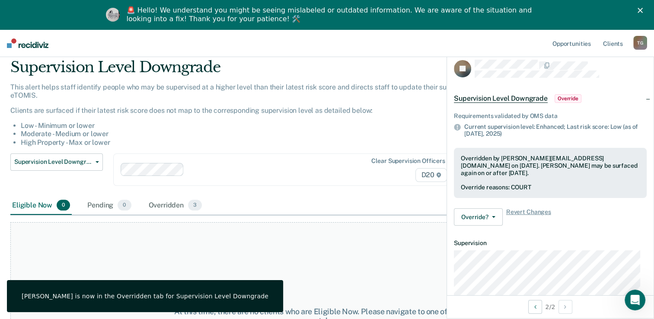 This screenshot has height=319, width=654. I want to click on img: Profile image for Kim, so click(113, 15).